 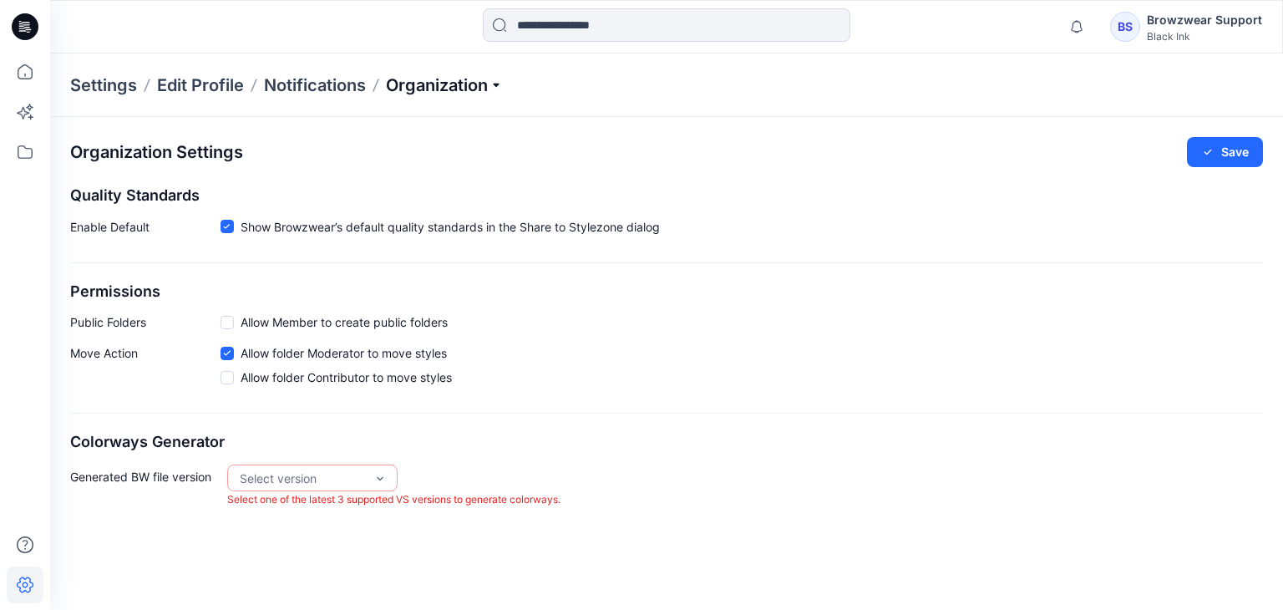 What do you see at coordinates (156, 152) in the screenshot?
I see `h2: Organization Settings` at bounding box center [156, 152].